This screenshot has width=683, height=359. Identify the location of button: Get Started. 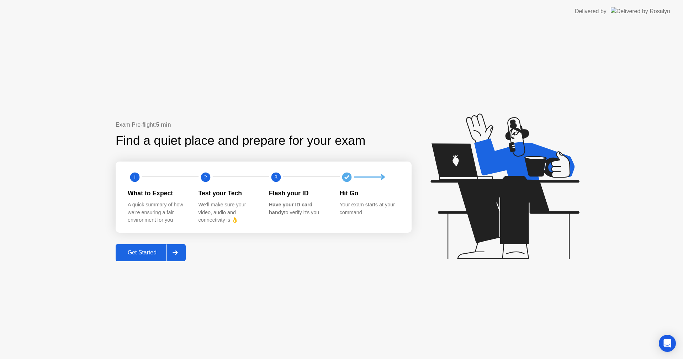
(150, 253).